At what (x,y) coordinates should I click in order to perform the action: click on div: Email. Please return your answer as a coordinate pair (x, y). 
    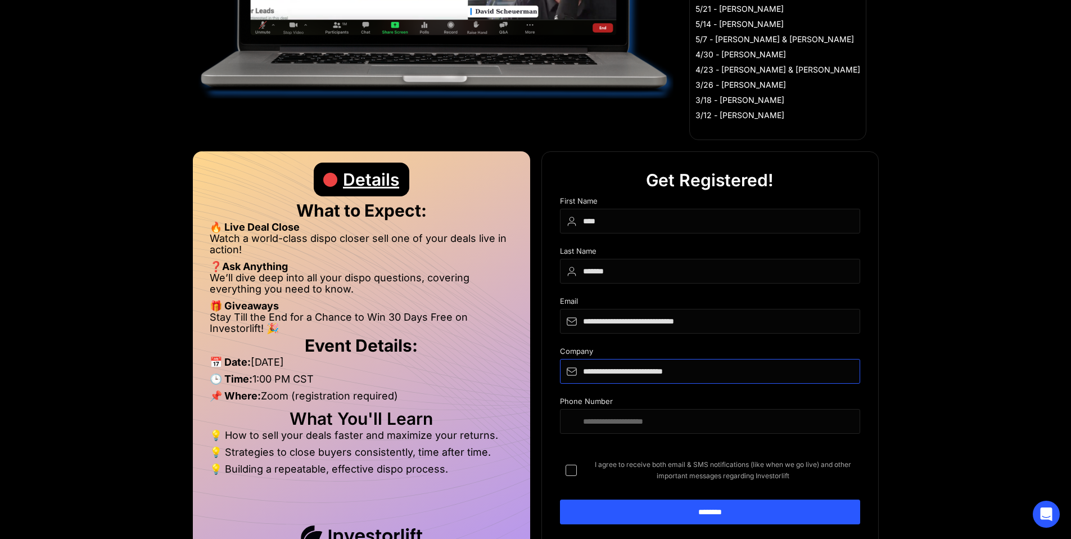
    Looking at the image, I should click on (710, 303).